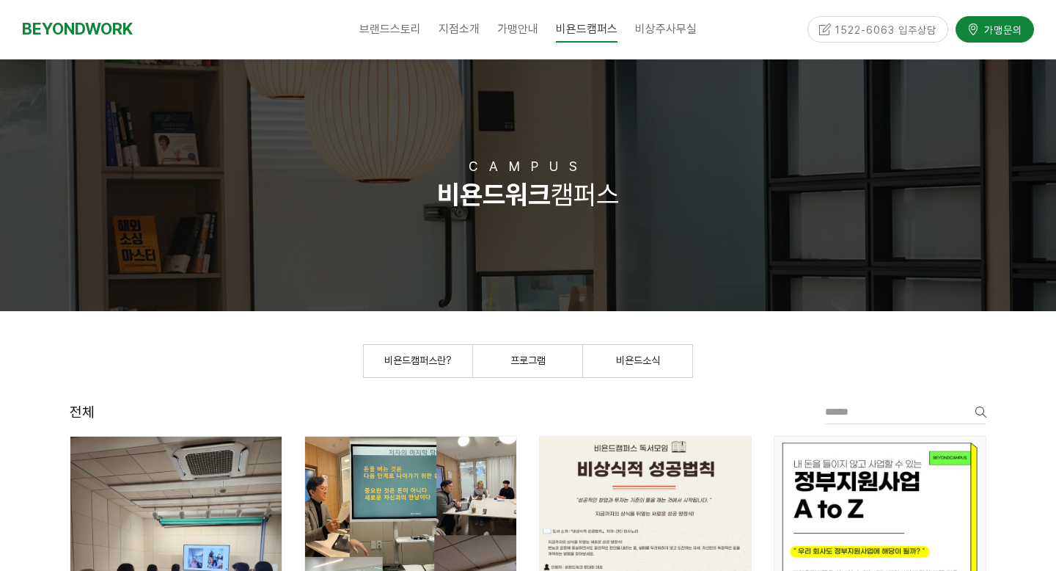 The width and height of the screenshot is (1056, 571). What do you see at coordinates (587, 29) in the screenshot?
I see `a: 비욘드캠퍼스` at bounding box center [587, 29].